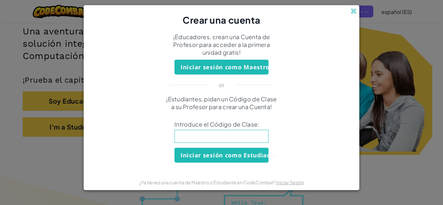 This screenshot has height=205, width=443. I want to click on span: ¿Ya tienes una cuenta de Maestro o Estudiante en CodeCombat?, so click(208, 183).